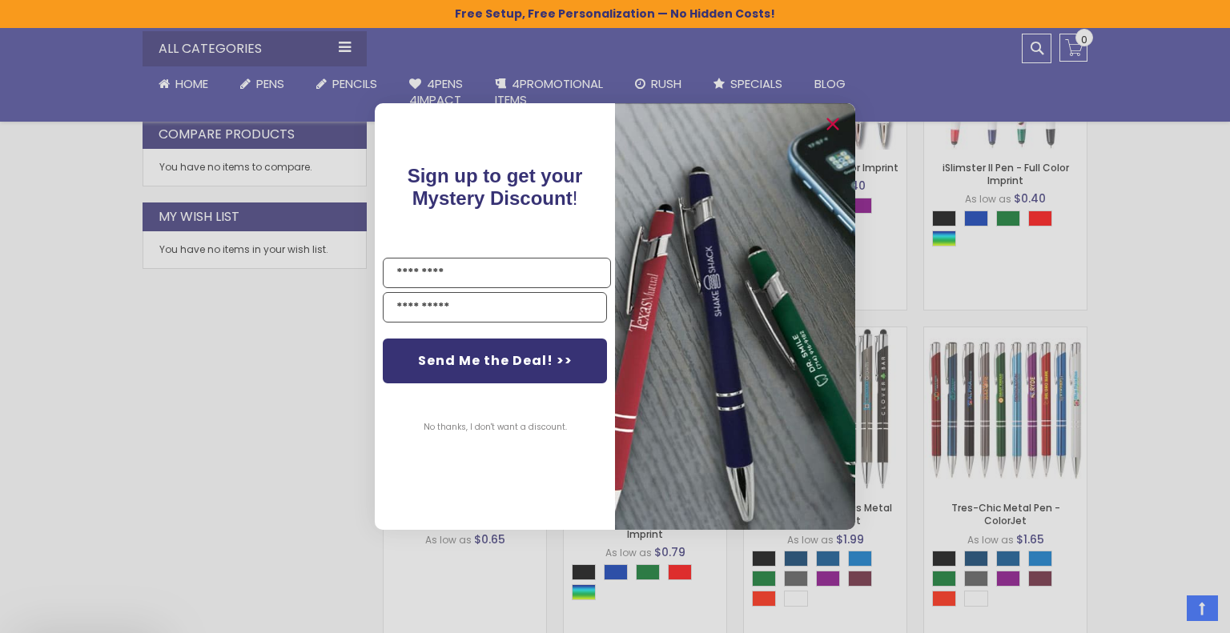 The image size is (1230, 633). What do you see at coordinates (495, 187) in the screenshot?
I see `span: Sign up to get your Mystery Discount` at bounding box center [495, 187].